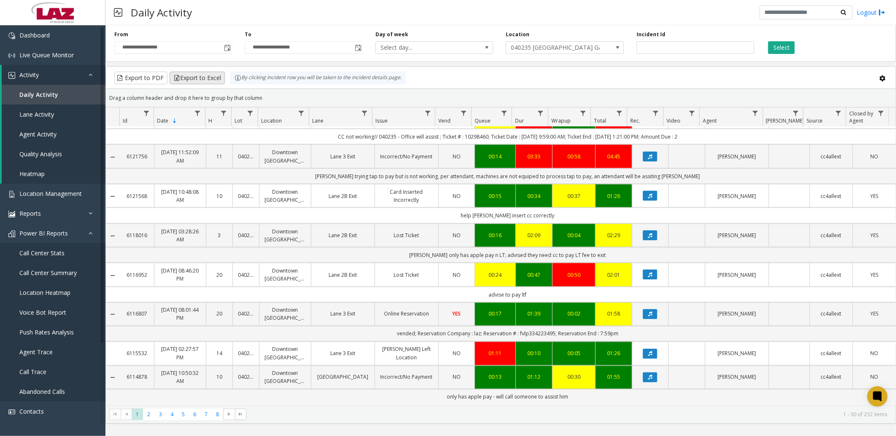  Describe the element at coordinates (874, 275) in the screenshot. I see `a: YES` at that location.